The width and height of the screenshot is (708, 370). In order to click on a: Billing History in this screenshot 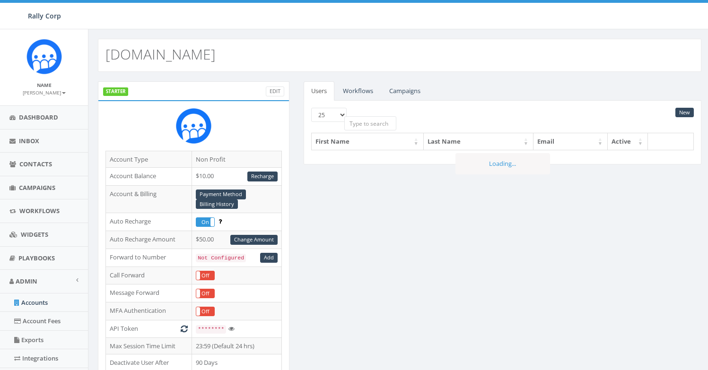, I will do `click(216, 204)`.